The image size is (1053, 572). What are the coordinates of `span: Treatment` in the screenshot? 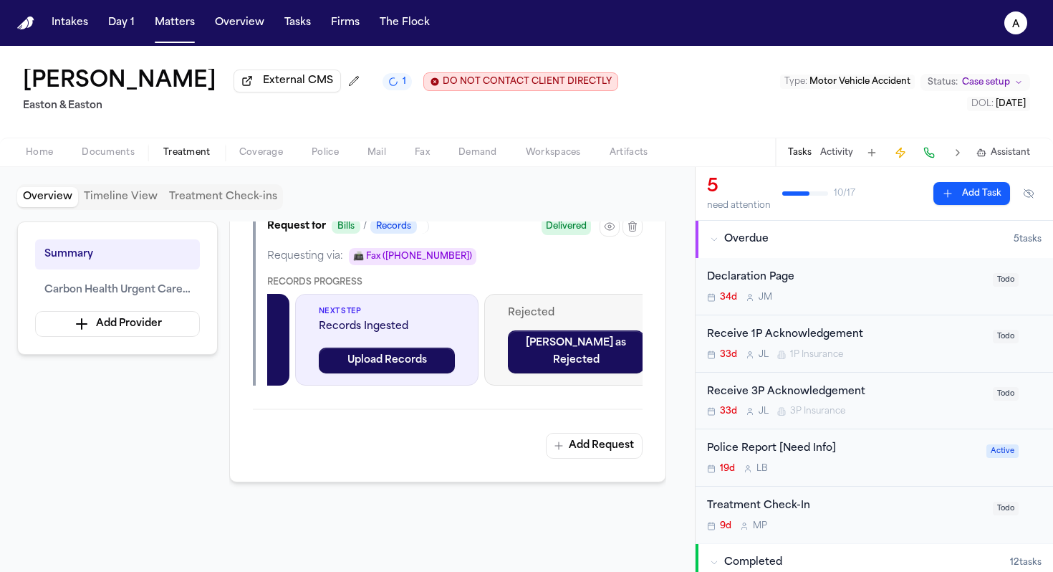 It's located at (187, 153).